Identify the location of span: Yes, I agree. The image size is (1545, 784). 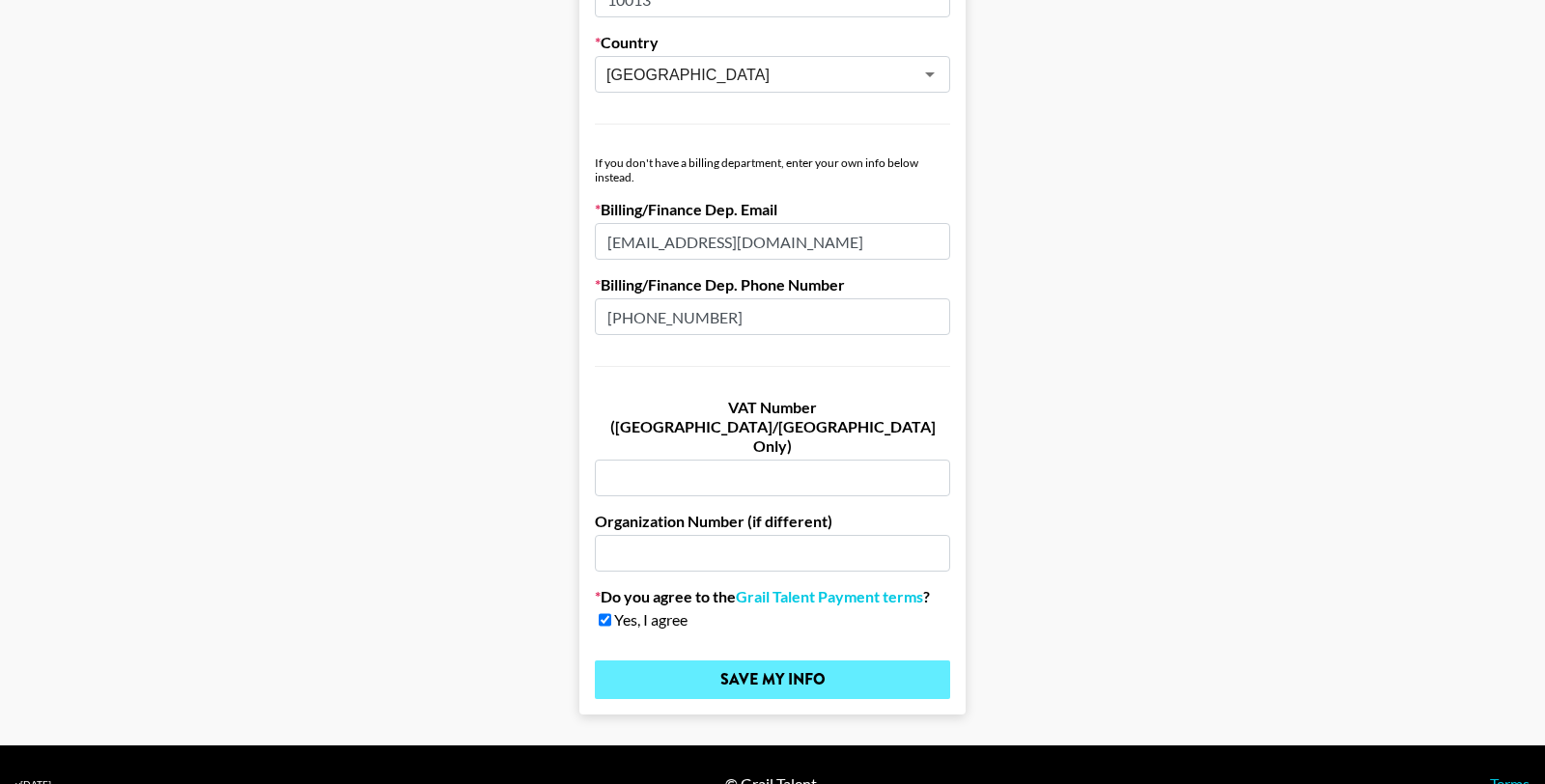
(651, 620).